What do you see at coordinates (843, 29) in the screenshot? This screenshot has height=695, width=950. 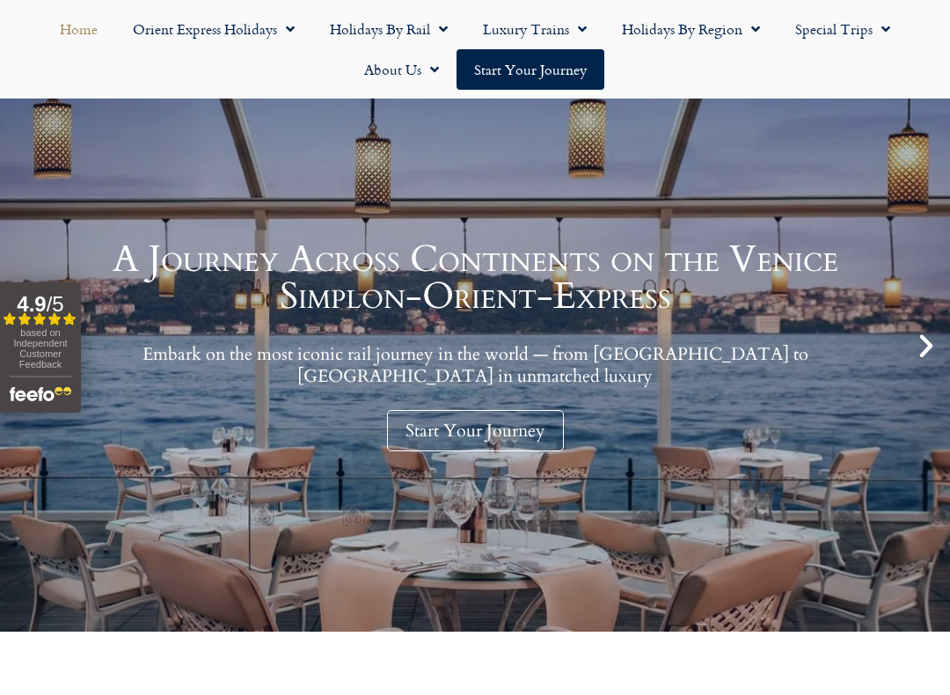 I see `a: Special Trips` at bounding box center [843, 29].